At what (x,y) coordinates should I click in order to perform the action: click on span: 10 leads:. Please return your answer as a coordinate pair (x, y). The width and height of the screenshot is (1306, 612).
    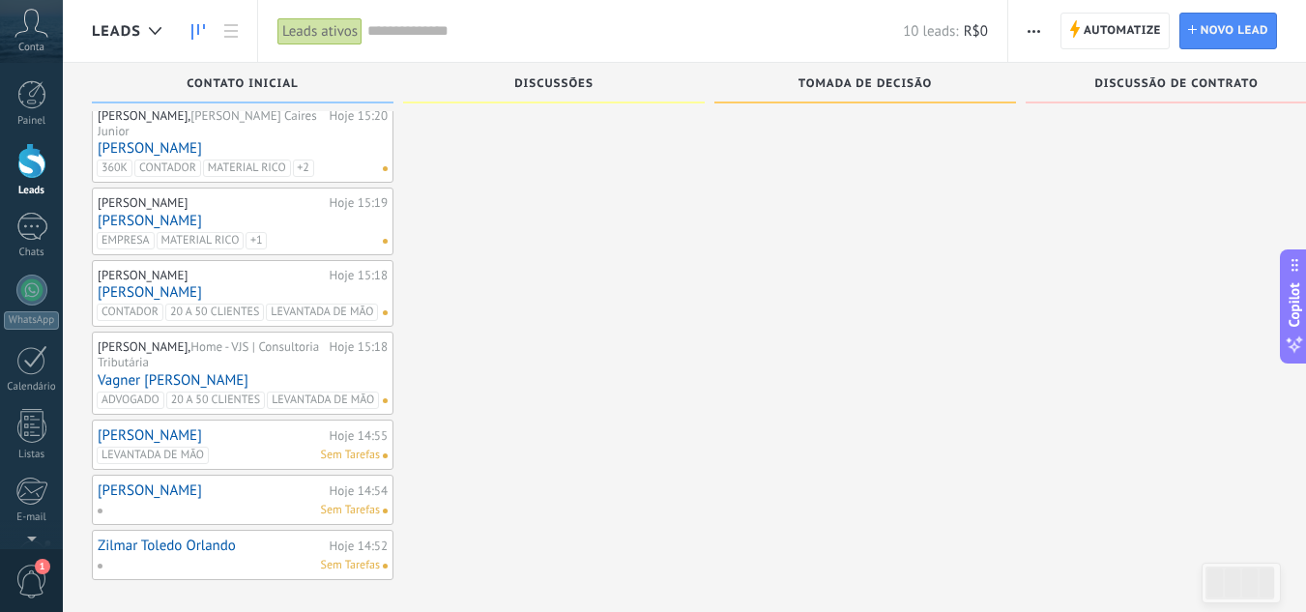
    Looking at the image, I should click on (930, 31).